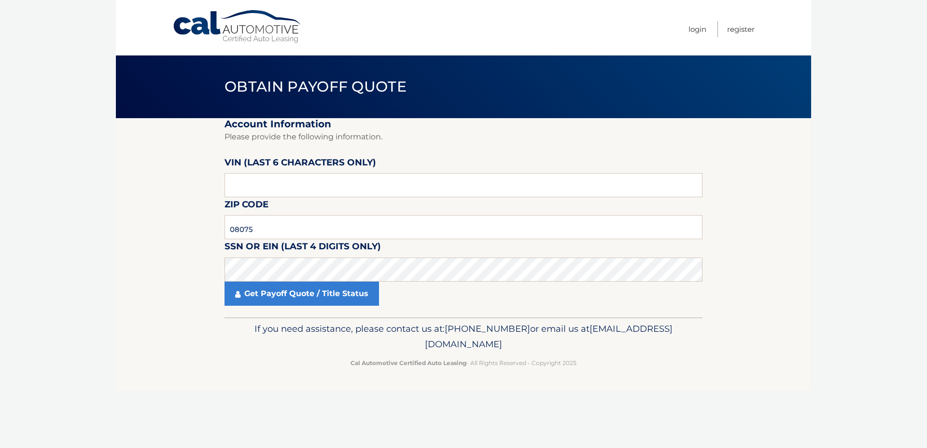 The width and height of the screenshot is (927, 448). What do you see at coordinates (741, 29) in the screenshot?
I see `a: Register` at bounding box center [741, 29].